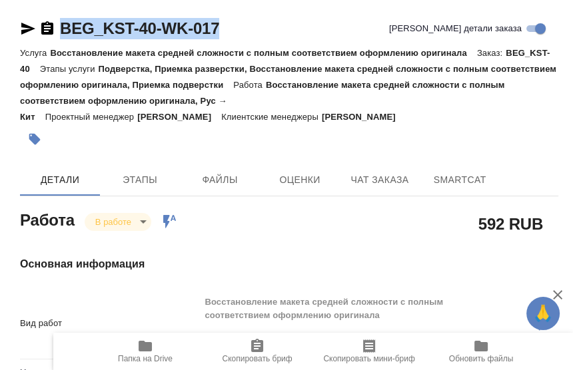 This screenshot has height=370, width=573. Describe the element at coordinates (257, 359) in the screenshot. I see `span: Скопировать бриф` at that location.